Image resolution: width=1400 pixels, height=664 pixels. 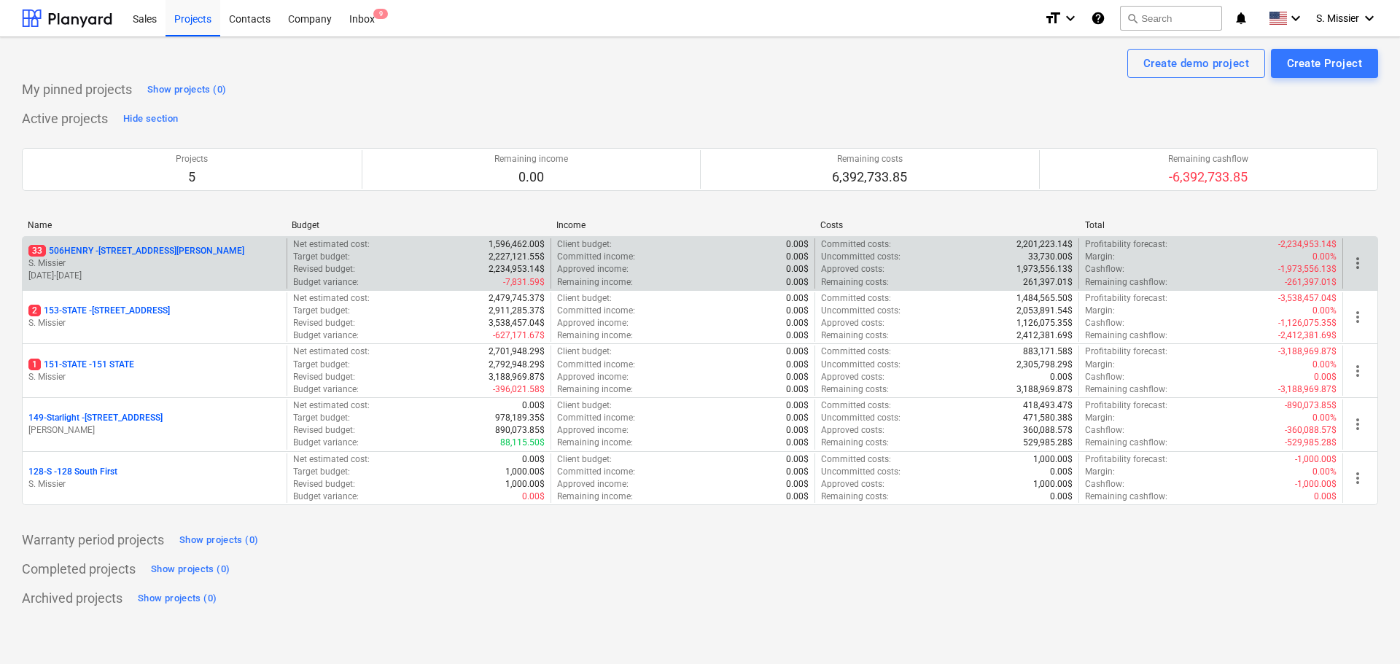 I want to click on p: Revised budget :, so click(x=324, y=377).